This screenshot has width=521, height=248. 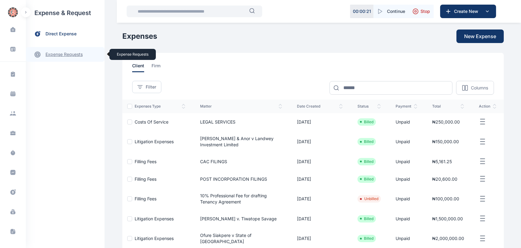 I want to click on span: matter, so click(x=241, y=106).